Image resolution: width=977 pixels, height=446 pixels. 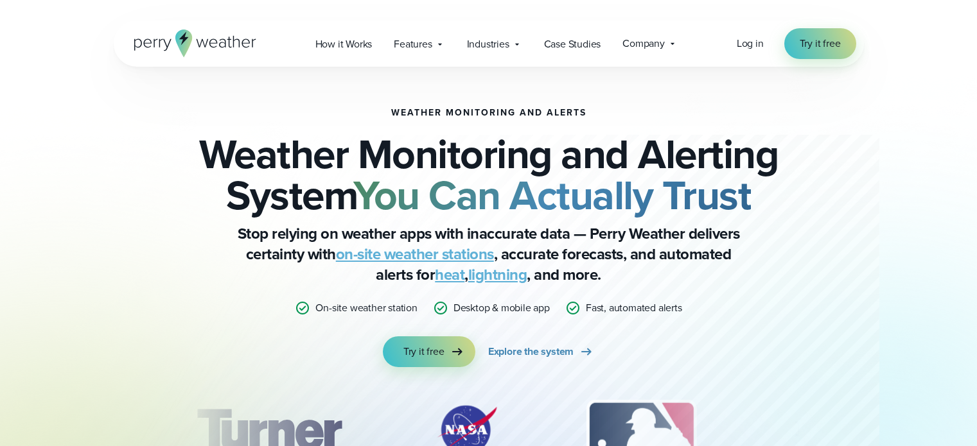 What do you see at coordinates (750, 43) in the screenshot?
I see `span: Log in` at bounding box center [750, 43].